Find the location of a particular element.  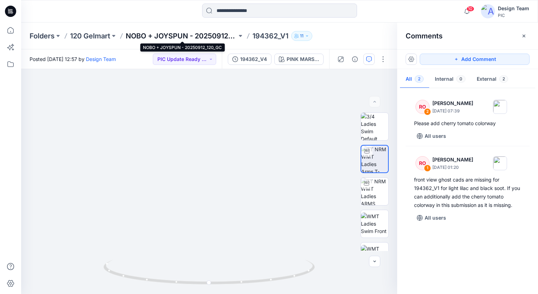

span: 0 is located at coordinates (461, 79).